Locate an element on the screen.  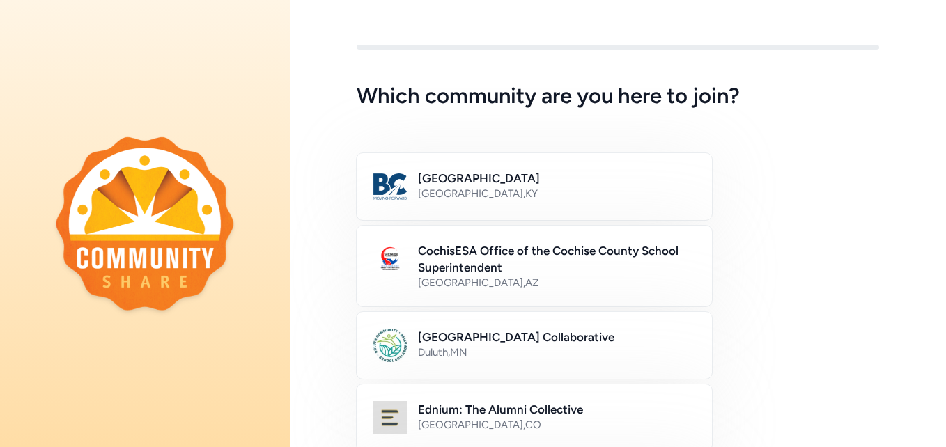
h5: Which community are you here to join? is located at coordinates (618, 96).